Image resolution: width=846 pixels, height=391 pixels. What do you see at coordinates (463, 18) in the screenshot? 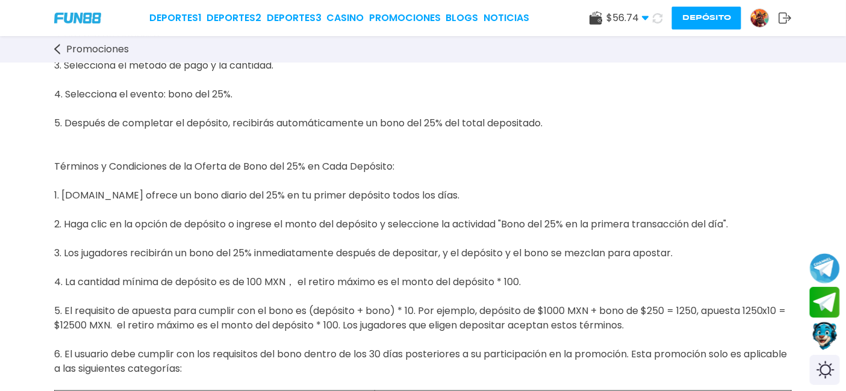
I see `a: BLOGS` at bounding box center [463, 18].